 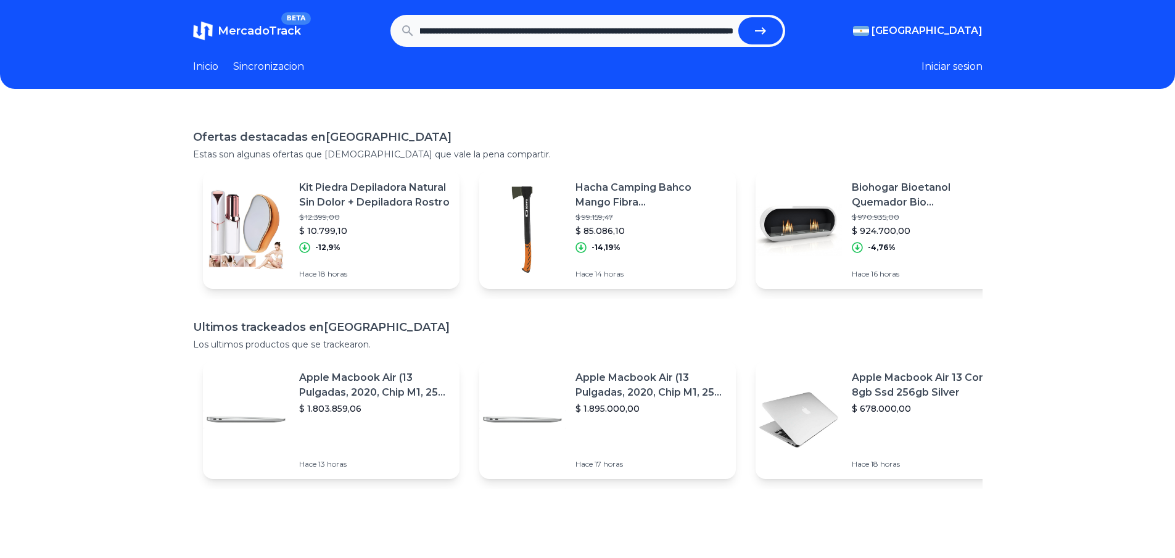 I want to click on span: BETA, so click(x=296, y=19).